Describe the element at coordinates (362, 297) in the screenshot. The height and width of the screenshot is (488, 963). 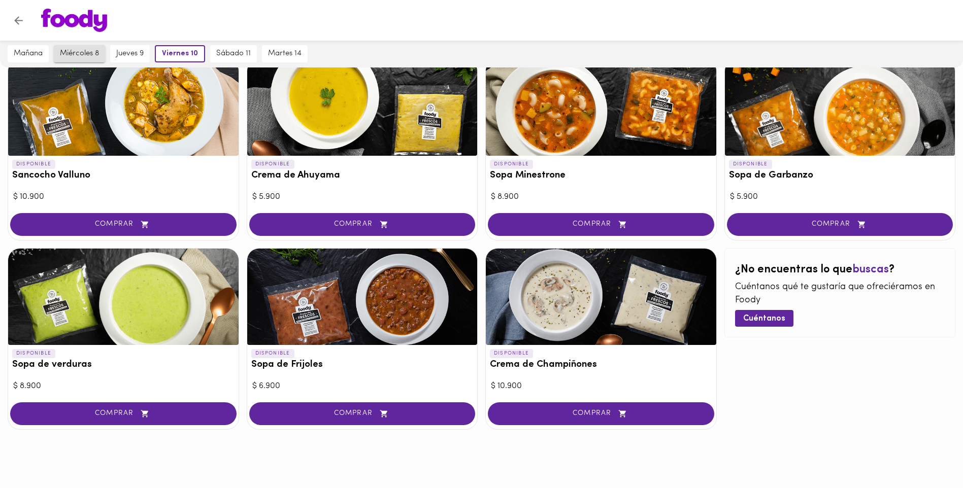
I see `div: Sopa de Frijoles` at that location.